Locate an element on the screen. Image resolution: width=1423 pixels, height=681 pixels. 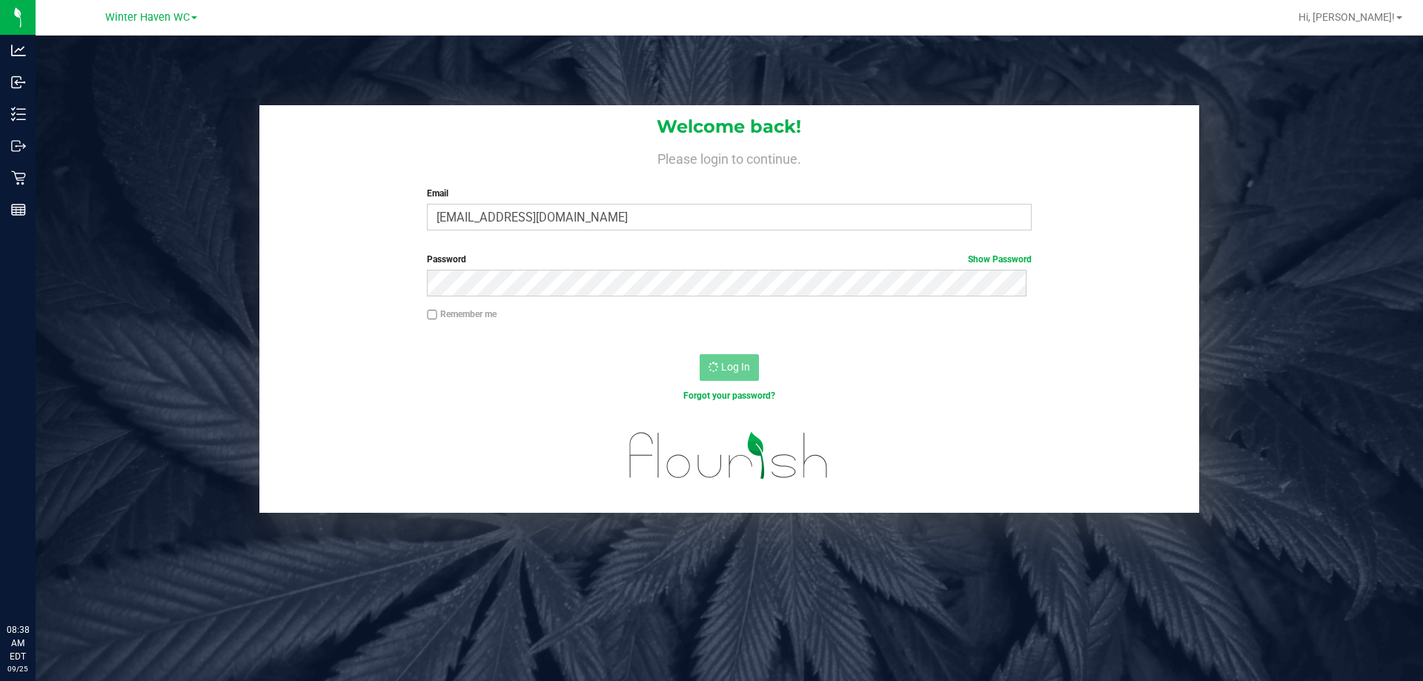
span: Log In is located at coordinates (735, 367).